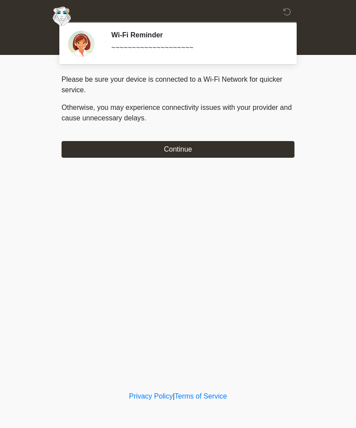  I want to click on p: Please be sure your device is connected to a Wi-Fi Network for quicker service., so click(178, 85).